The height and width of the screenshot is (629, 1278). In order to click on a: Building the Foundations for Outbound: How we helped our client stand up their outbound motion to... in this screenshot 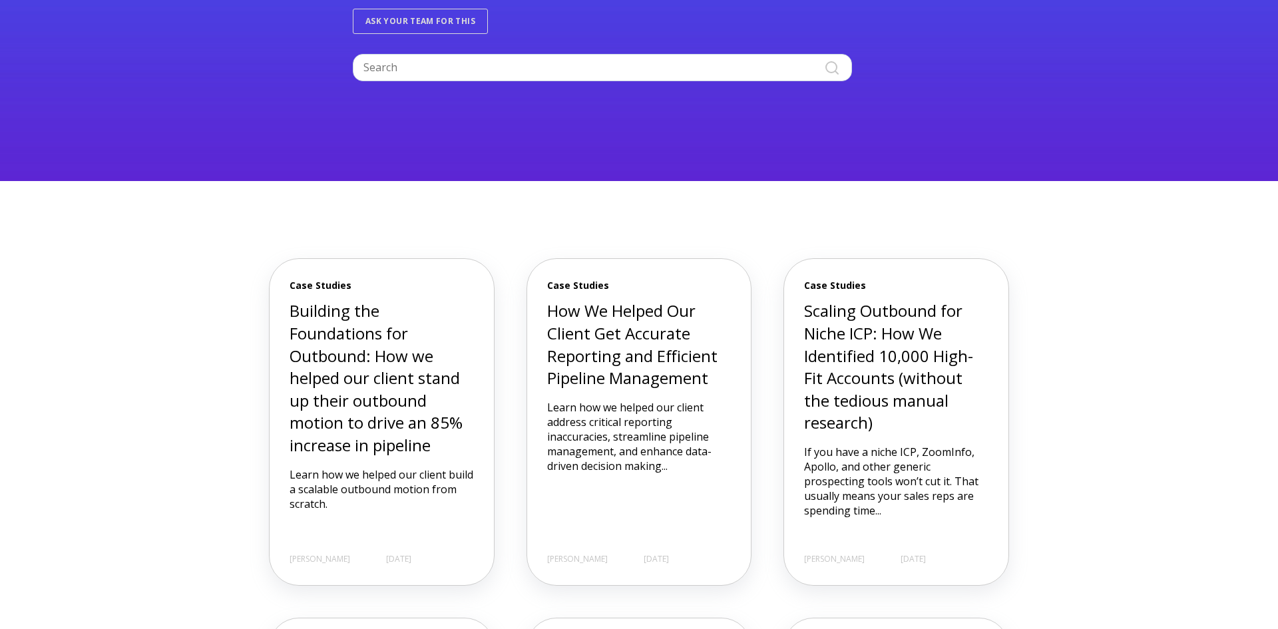, I will do `click(376, 377)`.